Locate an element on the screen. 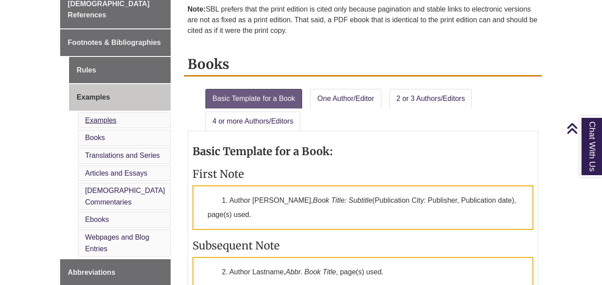 The width and height of the screenshot is (602, 285). a: Rules is located at coordinates (120, 70).